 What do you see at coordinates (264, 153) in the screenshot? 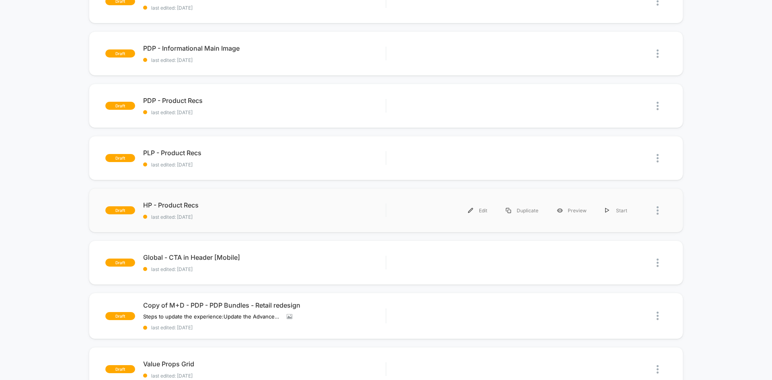
I see `span: PLP - Product Recs` at bounding box center [264, 153].